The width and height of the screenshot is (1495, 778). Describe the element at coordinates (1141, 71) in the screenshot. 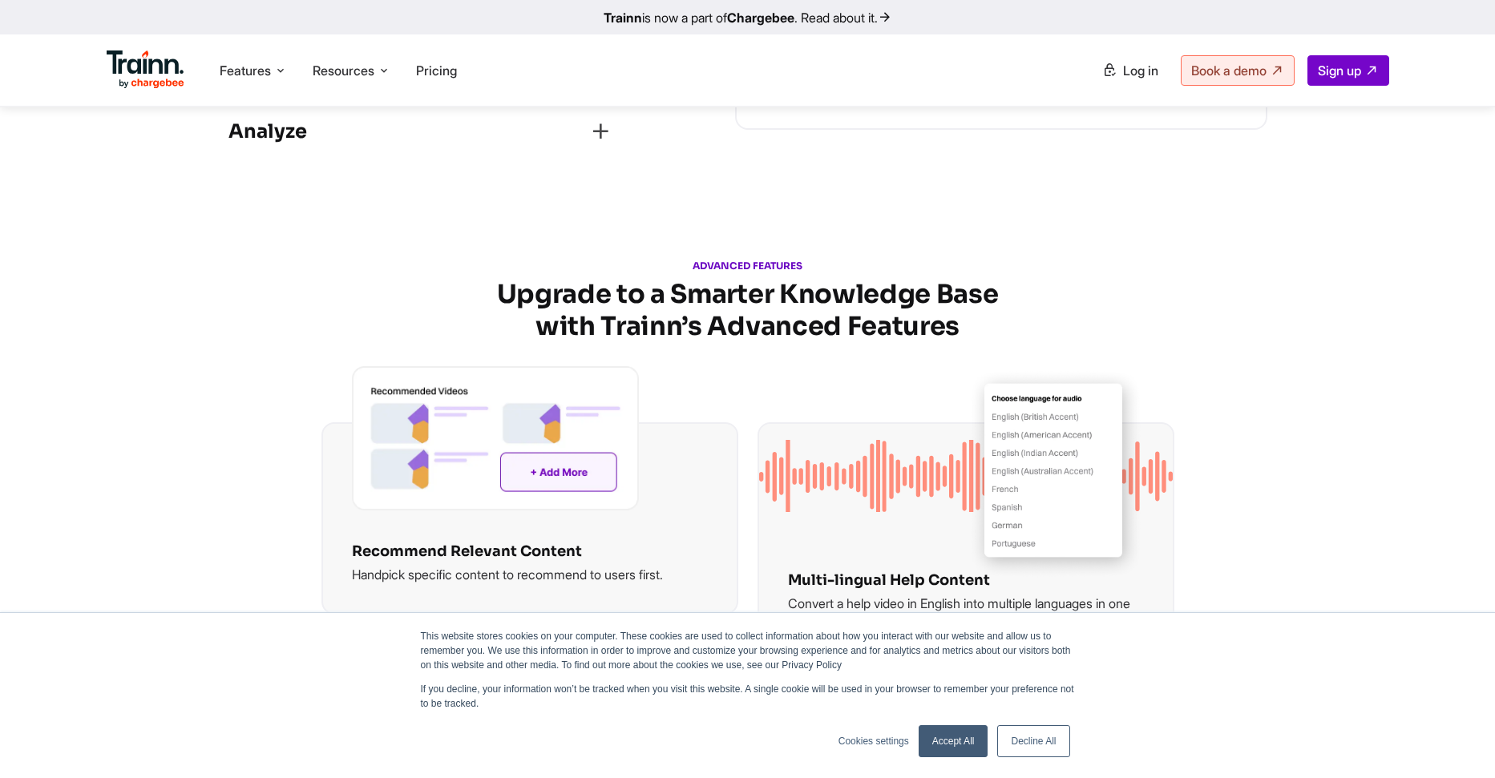

I see `span: Log in` at that location.